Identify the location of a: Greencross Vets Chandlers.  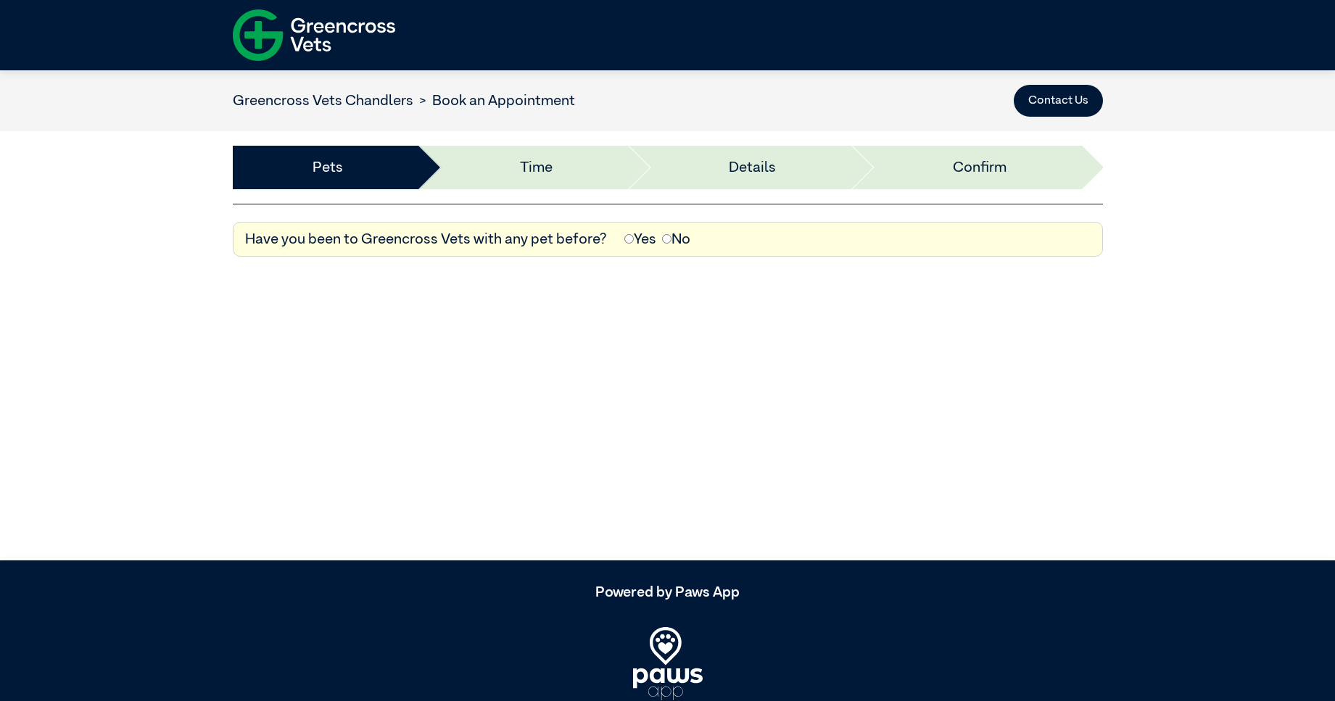
(323, 101).